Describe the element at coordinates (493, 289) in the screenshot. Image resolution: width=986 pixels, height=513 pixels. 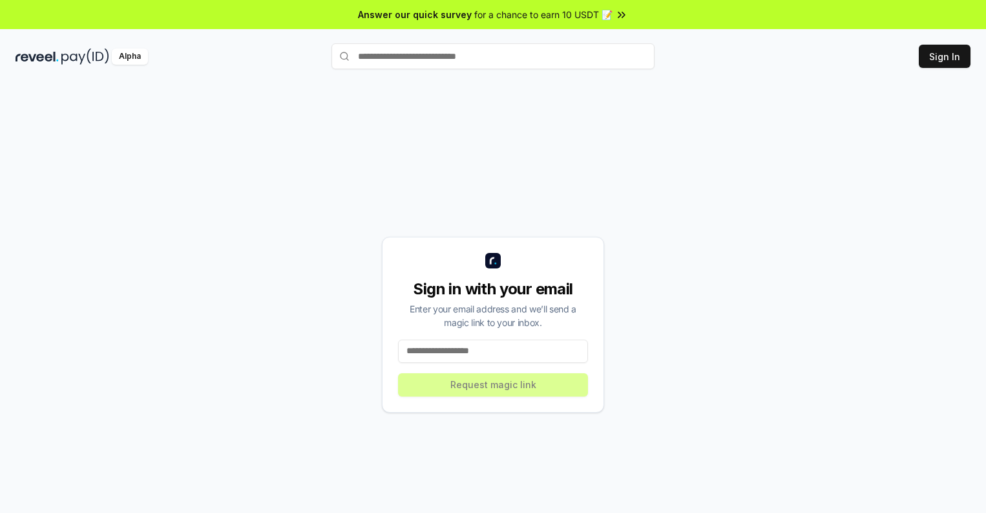
I see `div: Sign in with your email` at that location.